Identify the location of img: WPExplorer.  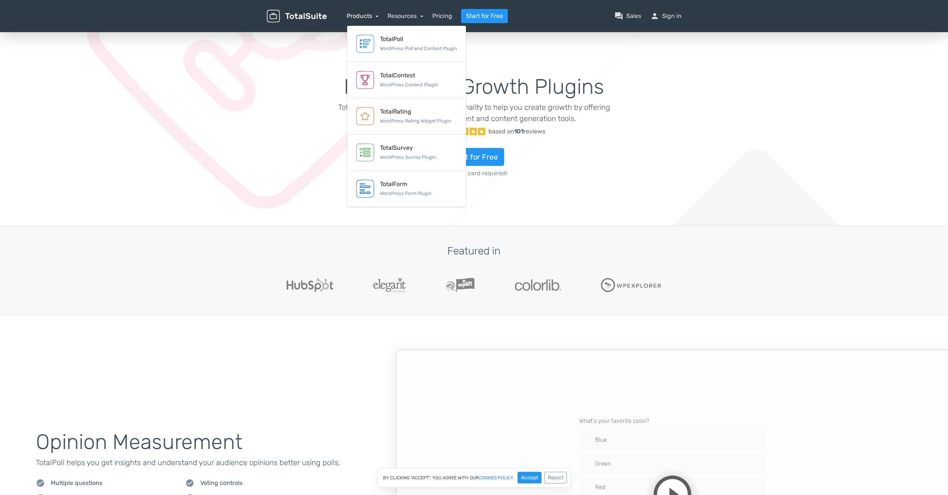
(631, 285).